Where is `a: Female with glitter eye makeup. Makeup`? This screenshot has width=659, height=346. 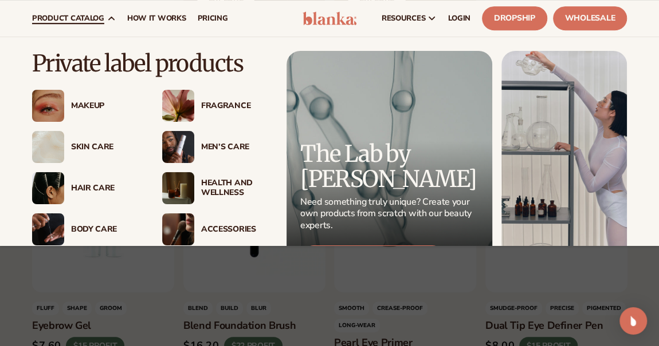
a: Female with glitter eye makeup. Makeup is located at coordinates (85, 106).